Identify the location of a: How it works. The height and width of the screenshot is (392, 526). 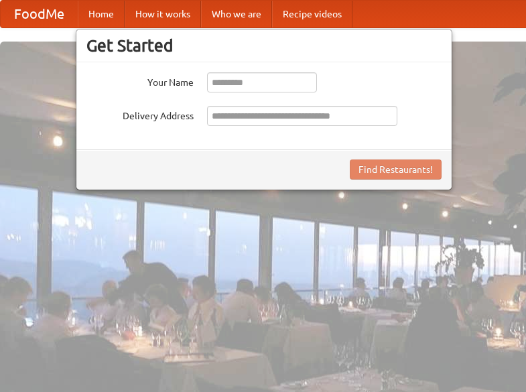
(163, 14).